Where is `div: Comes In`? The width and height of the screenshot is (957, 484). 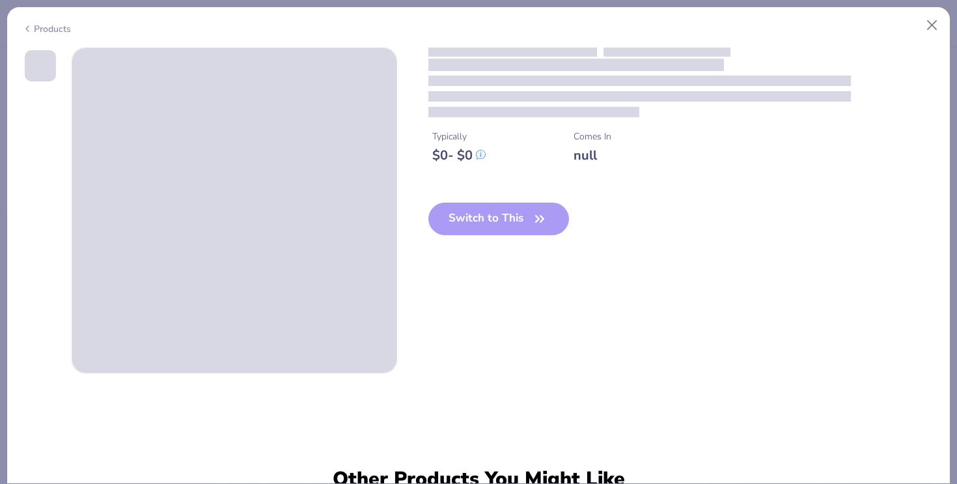
div: Comes In is located at coordinates (593, 136).